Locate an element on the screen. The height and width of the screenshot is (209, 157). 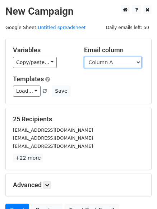
a: Untitled spreadsheet is located at coordinates (61, 27).